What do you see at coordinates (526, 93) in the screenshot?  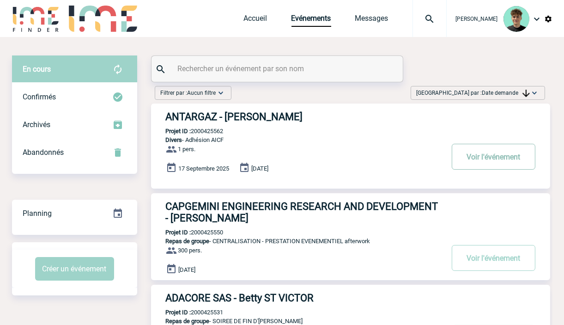 I see `img: arrow_downward.png` at bounding box center [526, 93].